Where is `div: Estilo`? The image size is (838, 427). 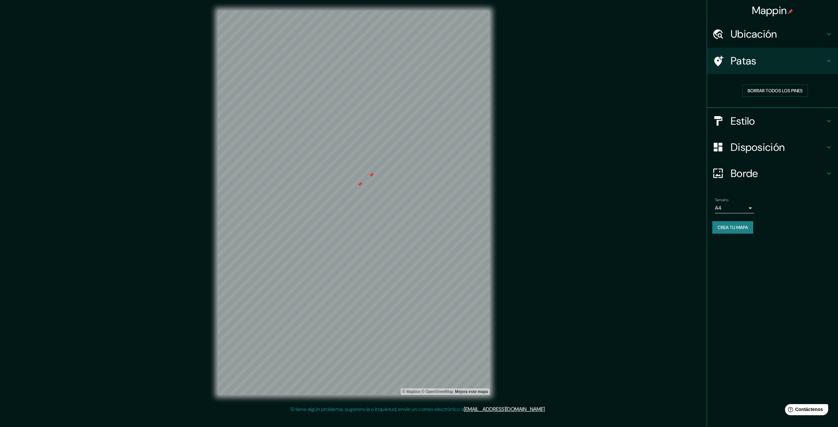 div: Estilo is located at coordinates (772, 121).